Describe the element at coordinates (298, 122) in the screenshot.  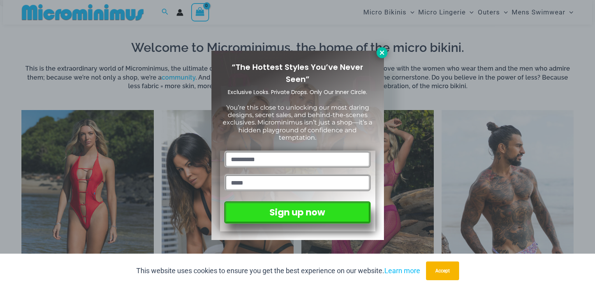
I see `span: You’re this close to unlocking our most daring designs, secret sales, and behind-the-scenes exclu...` at that location.